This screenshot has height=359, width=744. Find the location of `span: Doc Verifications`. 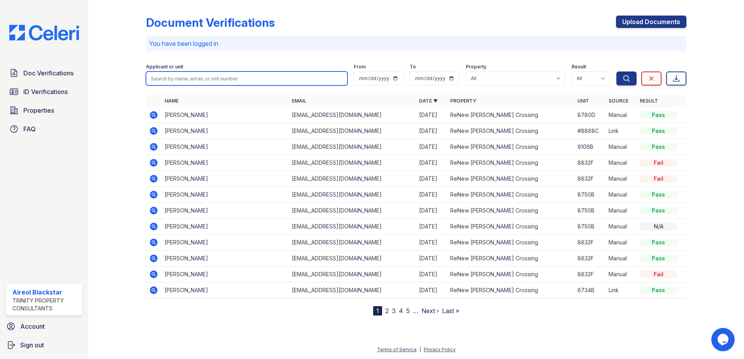

span: Doc Verifications is located at coordinates (48, 73).